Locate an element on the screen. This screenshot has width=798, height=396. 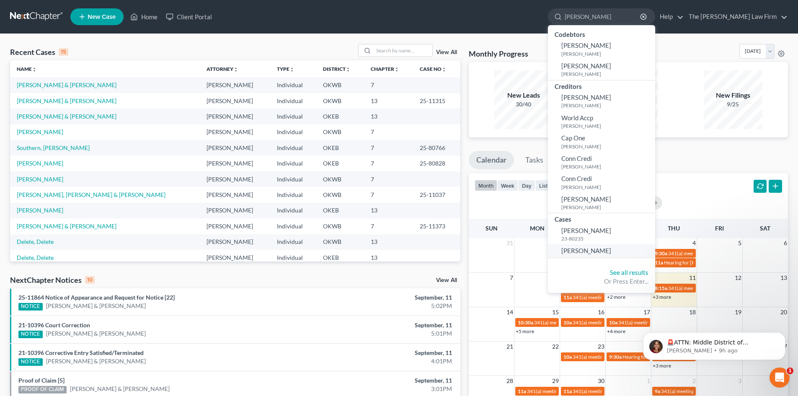
a: 21-10396 Court Correction is located at coordinates (54, 325).